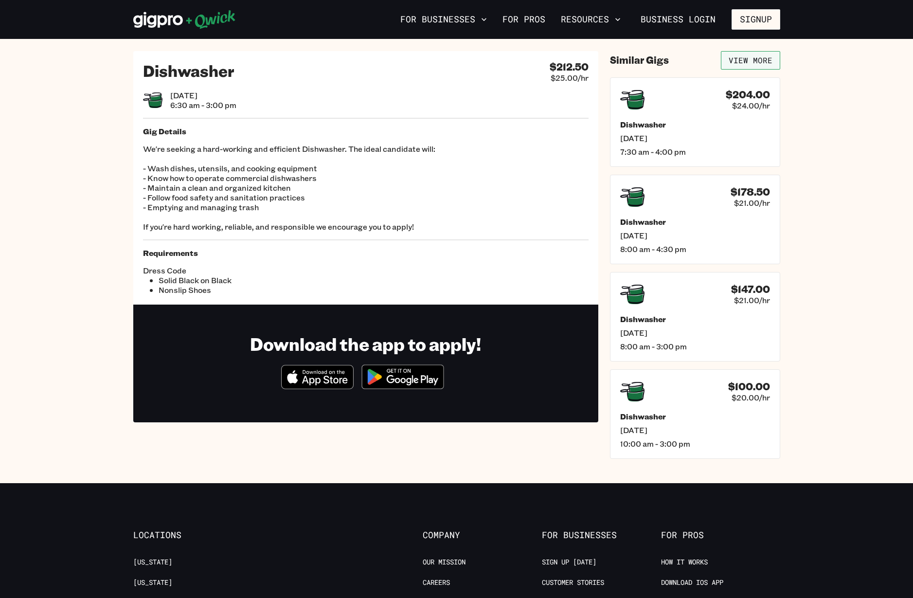 This screenshot has height=598, width=913. What do you see at coordinates (678, 19) in the screenshot?
I see `a: Business Login` at bounding box center [678, 19].